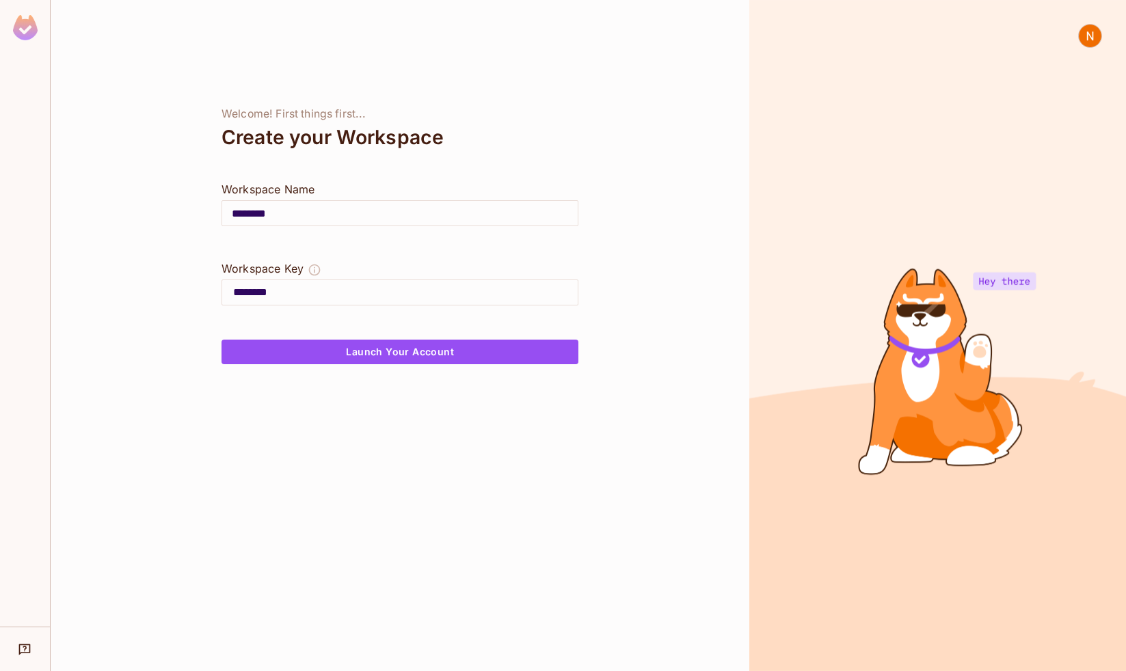 This screenshot has width=1126, height=671. What do you see at coordinates (400, 137) in the screenshot?
I see `div: Create your Workspace` at bounding box center [400, 137].